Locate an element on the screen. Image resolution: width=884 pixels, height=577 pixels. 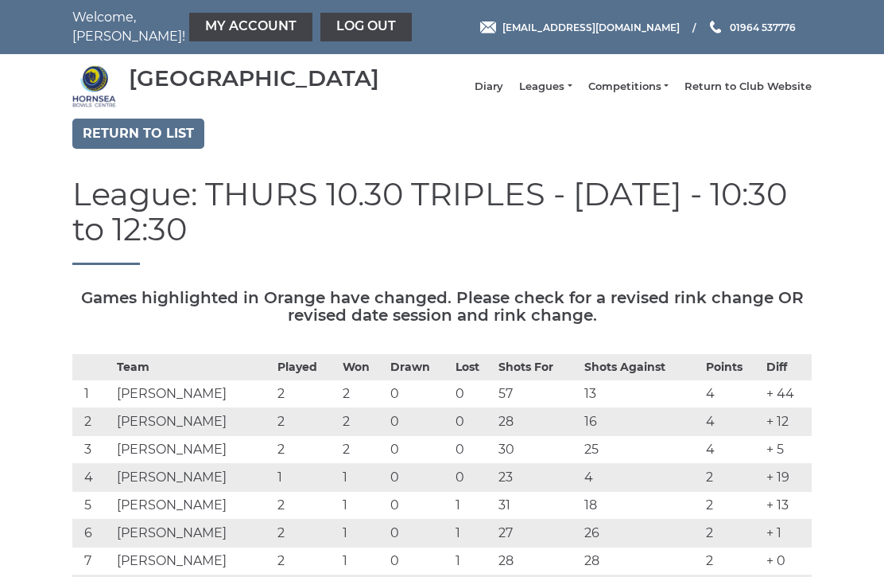
td: 23 is located at coordinates (538, 477).